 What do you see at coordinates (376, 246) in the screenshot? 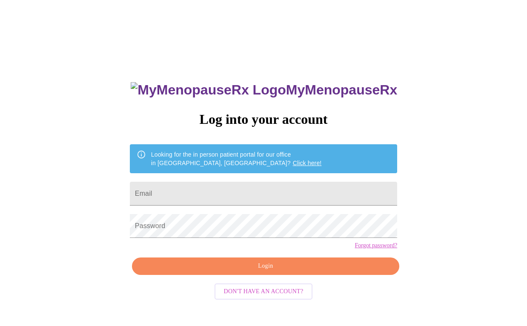
I see `a: Forgot password?` at bounding box center [376, 246].